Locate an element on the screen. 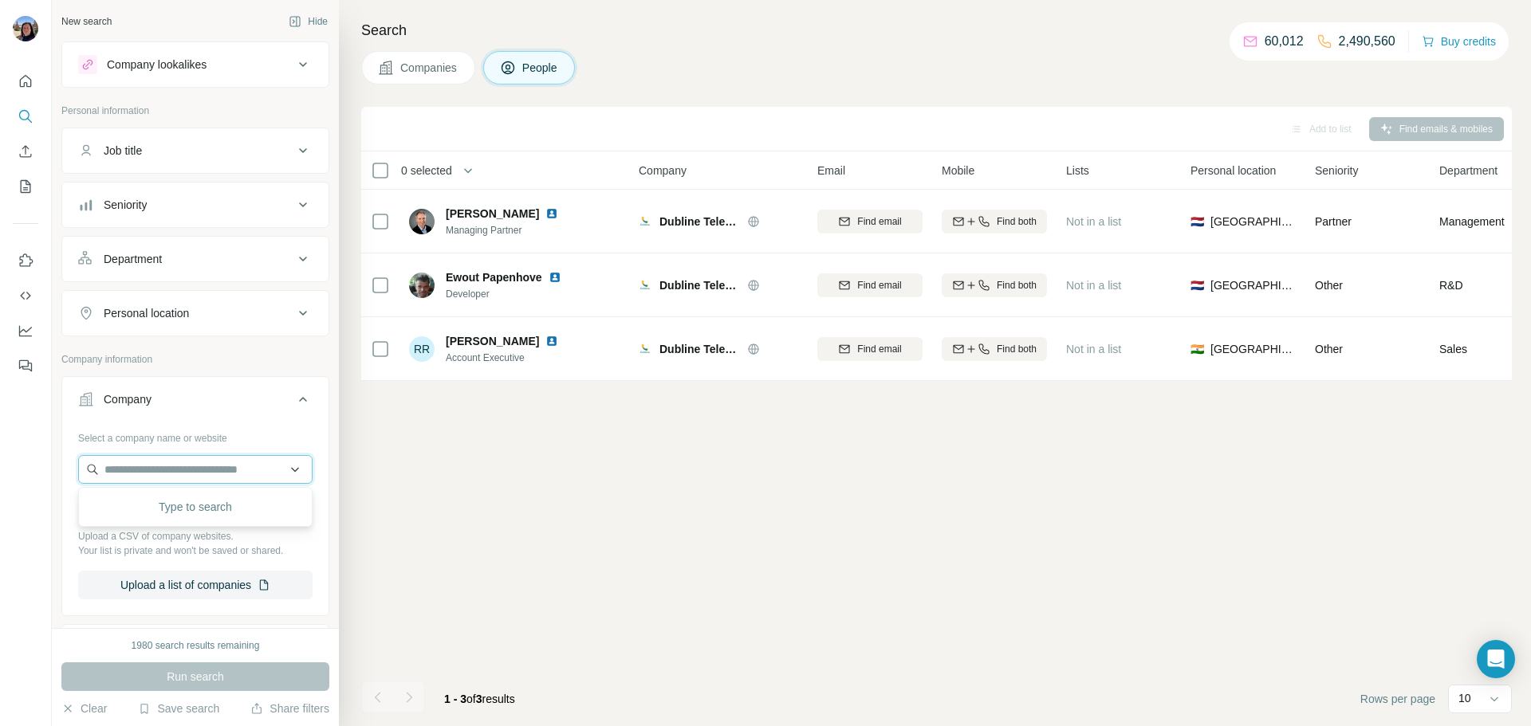 The height and width of the screenshot is (726, 1531). button: Upload a list of companies is located at coordinates (195, 585).